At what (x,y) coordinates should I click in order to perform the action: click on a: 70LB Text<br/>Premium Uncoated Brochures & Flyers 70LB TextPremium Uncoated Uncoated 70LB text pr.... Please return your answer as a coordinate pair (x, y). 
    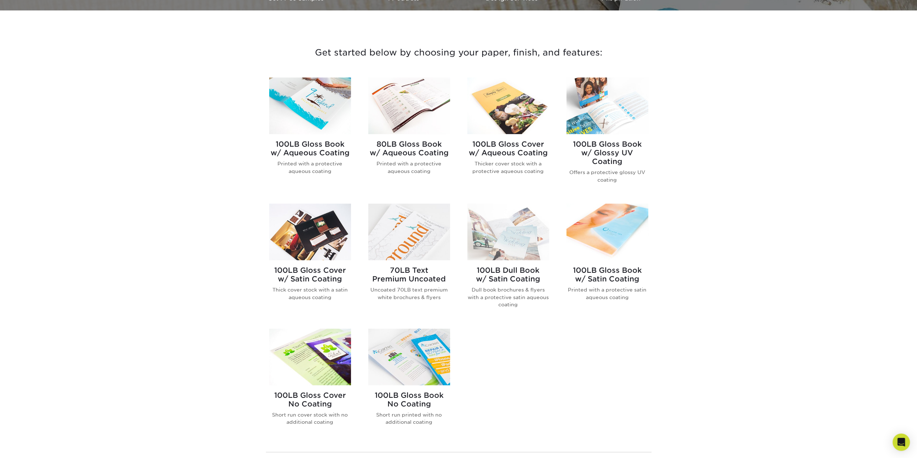
    Looking at the image, I should click on (409, 262).